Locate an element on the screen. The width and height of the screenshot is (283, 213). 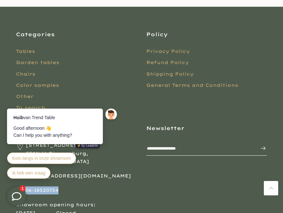
a: ⚡️ by Leadinfo is located at coordinates (87, 68).